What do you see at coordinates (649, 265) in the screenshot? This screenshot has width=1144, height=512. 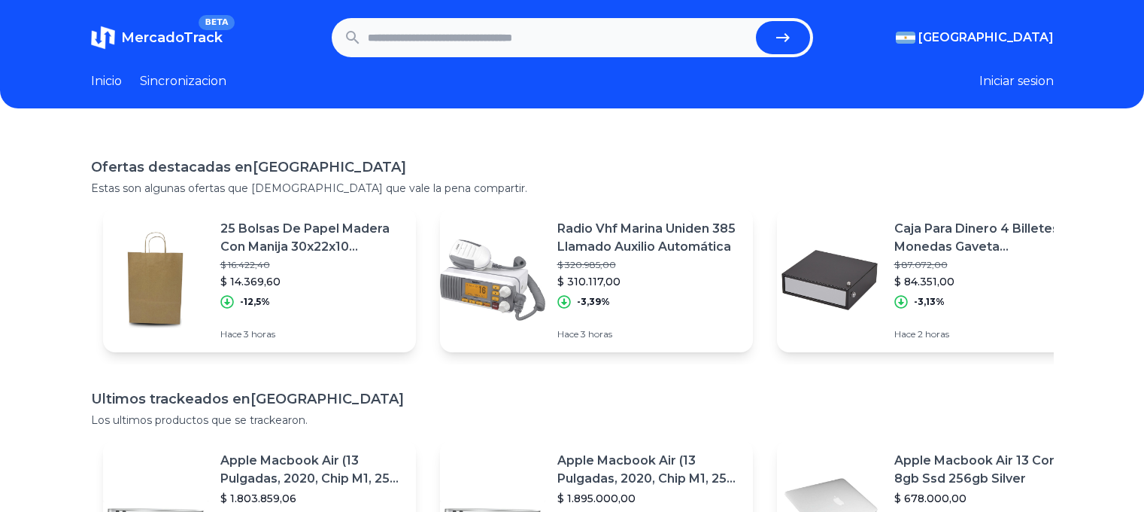 I see `p: $ 320.985,00` at bounding box center [649, 265].